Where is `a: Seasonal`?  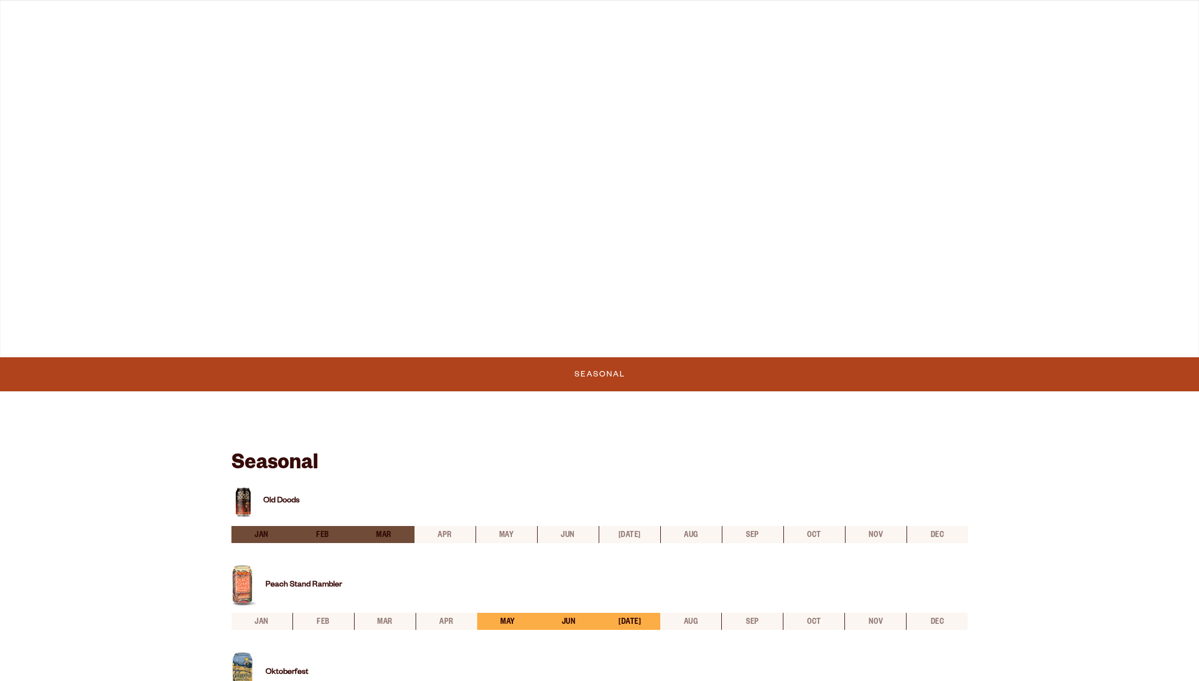
a: Seasonal is located at coordinates (600, 374).